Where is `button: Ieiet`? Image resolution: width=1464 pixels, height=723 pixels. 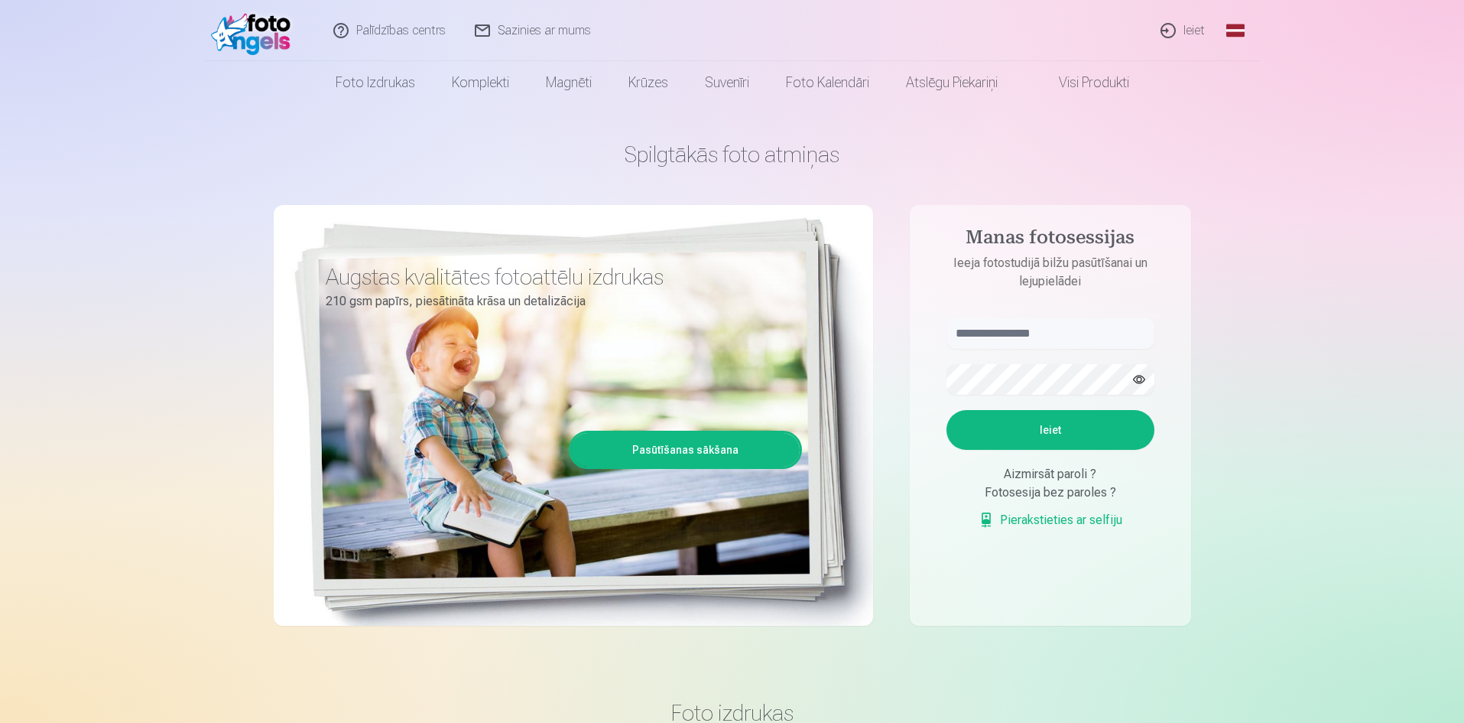
button: Ieiet is located at coordinates (1051, 430).